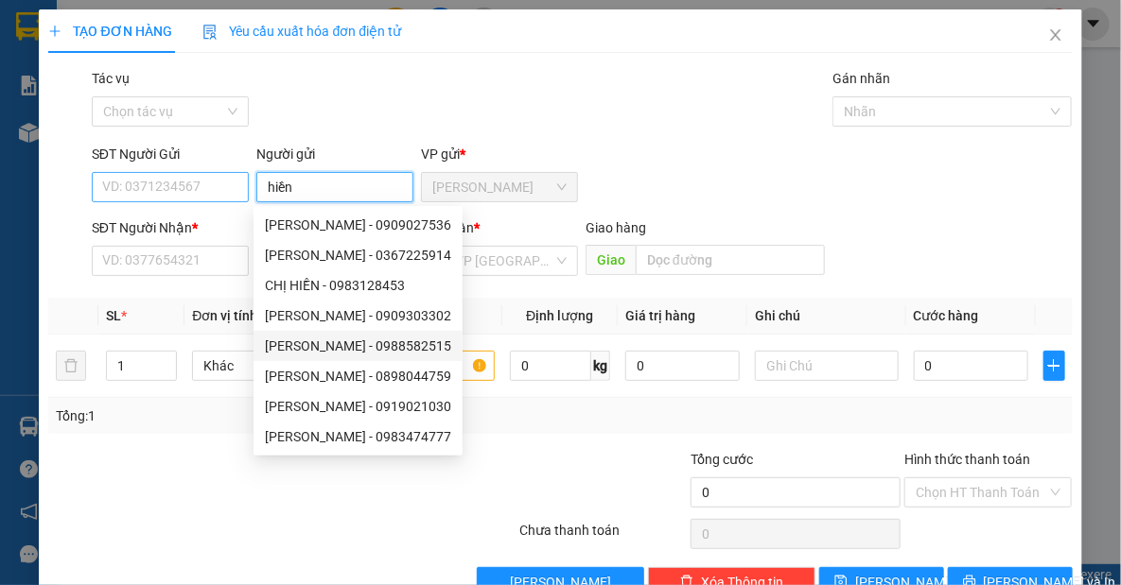 This screenshot has width=1121, height=585. What do you see at coordinates (1054, 366) in the screenshot?
I see `button: plus` at bounding box center [1054, 366].